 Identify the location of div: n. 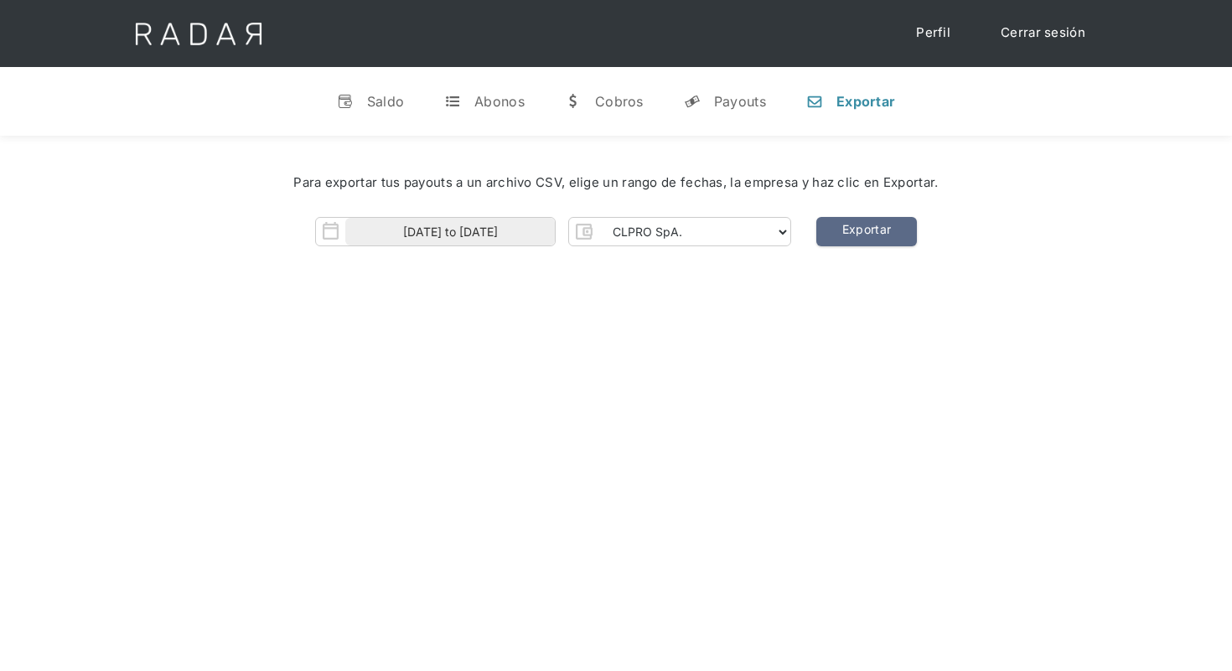
(814, 101).